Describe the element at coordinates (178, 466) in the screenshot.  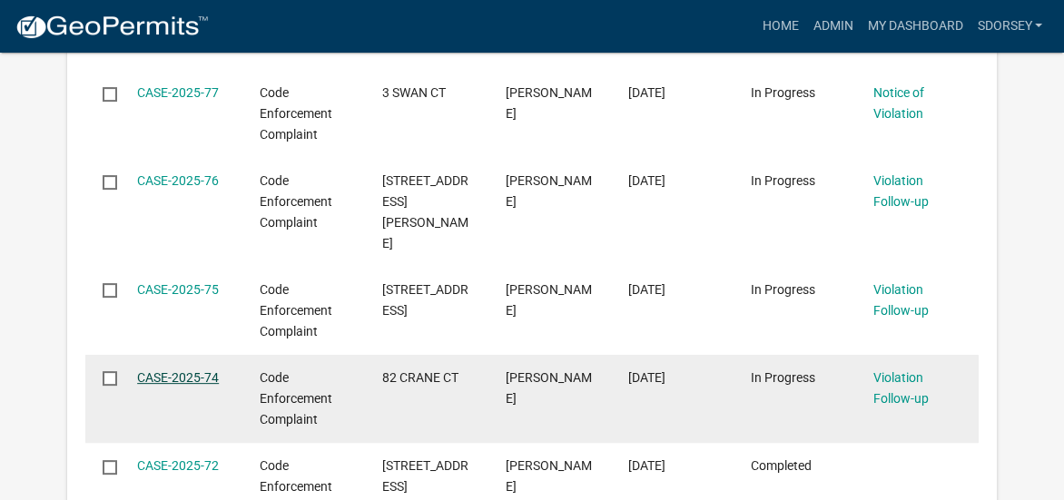
I see `a: CASE-2025-72` at that location.